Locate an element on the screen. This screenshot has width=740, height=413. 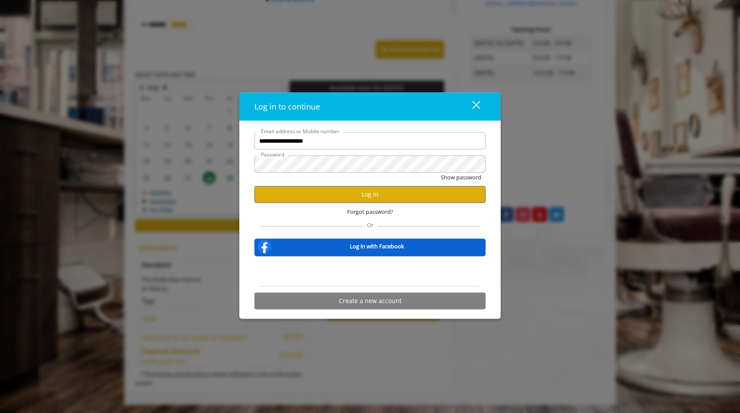
input: Password is located at coordinates (370, 164).